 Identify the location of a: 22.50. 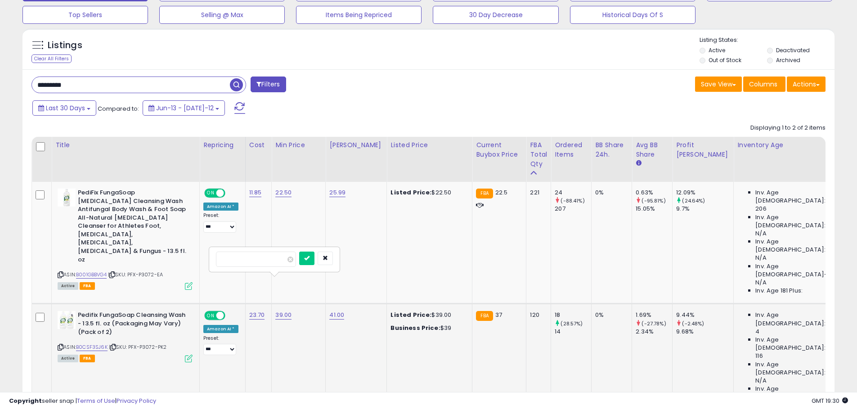
(283, 192).